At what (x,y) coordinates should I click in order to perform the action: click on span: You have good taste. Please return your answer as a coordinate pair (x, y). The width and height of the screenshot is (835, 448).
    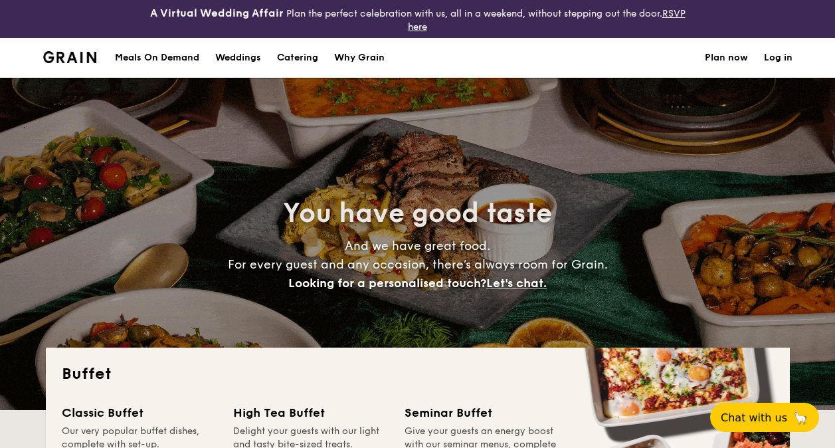
    Looking at the image, I should click on (417, 213).